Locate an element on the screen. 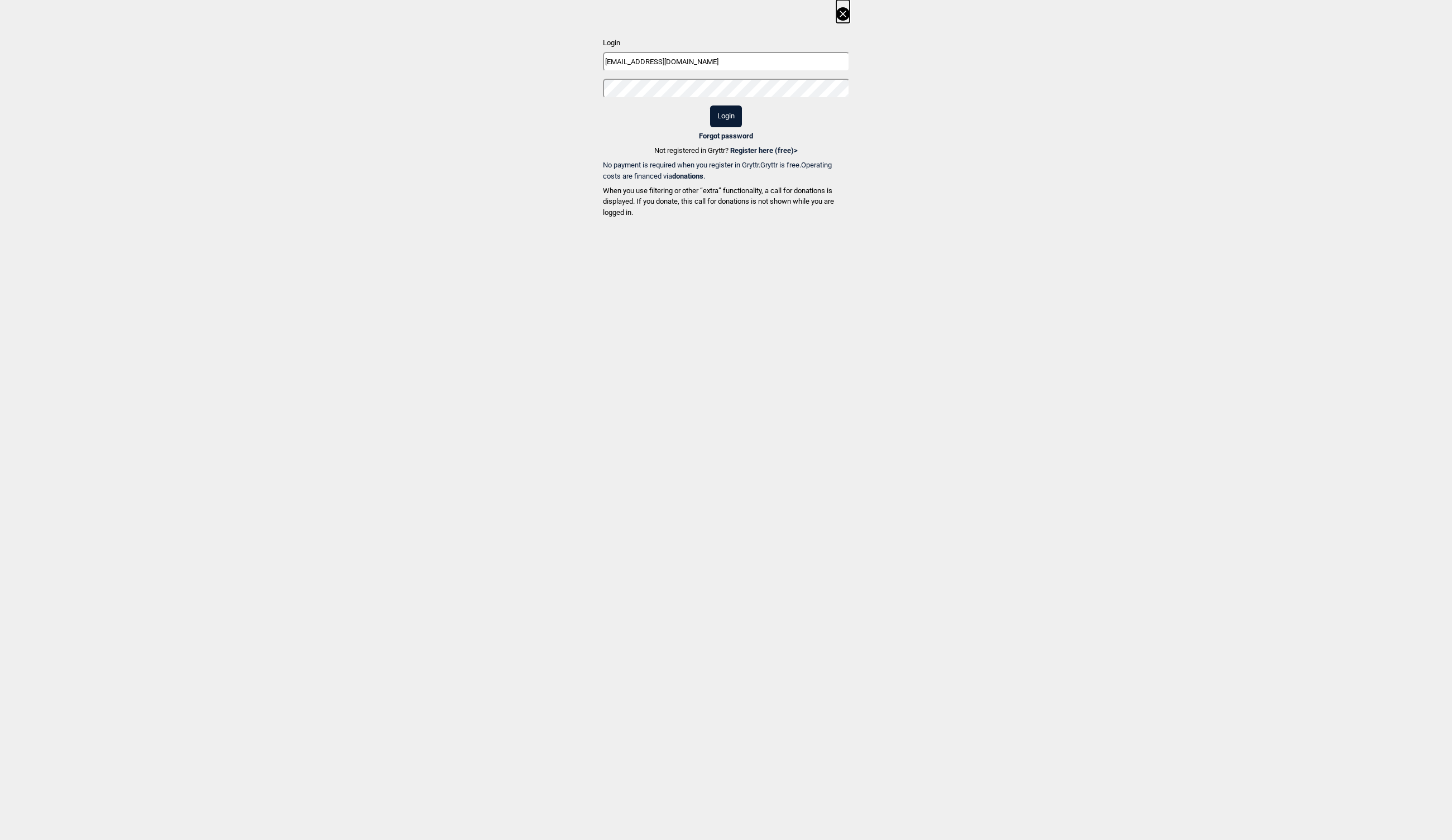 The height and width of the screenshot is (840, 1452). a: No payment is required when you register in Gryttr.Gryttr is free.Operating costs are financed vi... is located at coordinates (726, 170).